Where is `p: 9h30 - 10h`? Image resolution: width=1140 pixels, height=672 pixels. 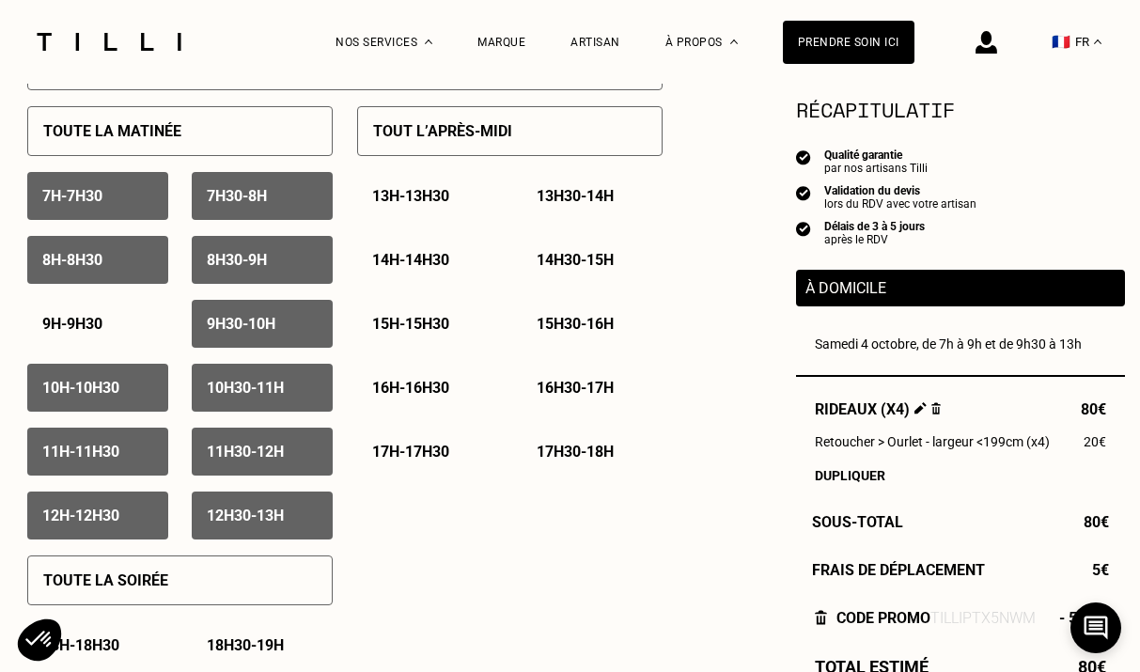
p: 9h30 - 10h is located at coordinates (241, 323).